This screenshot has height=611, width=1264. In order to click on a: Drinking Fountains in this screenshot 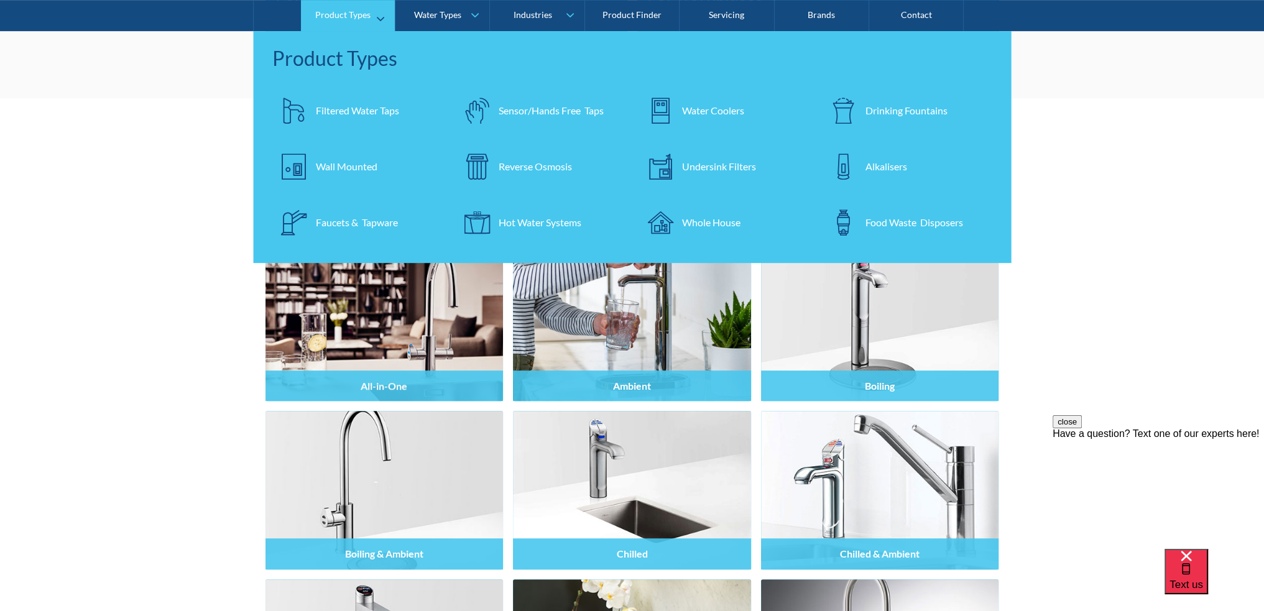, I will do `click(907, 111)`.